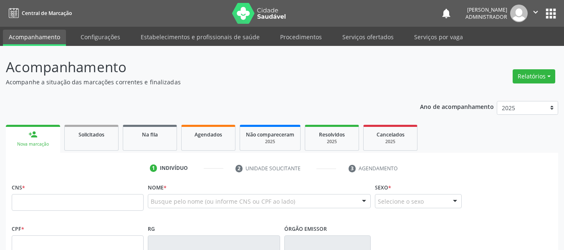  I want to click on label: Nome, so click(157, 187).